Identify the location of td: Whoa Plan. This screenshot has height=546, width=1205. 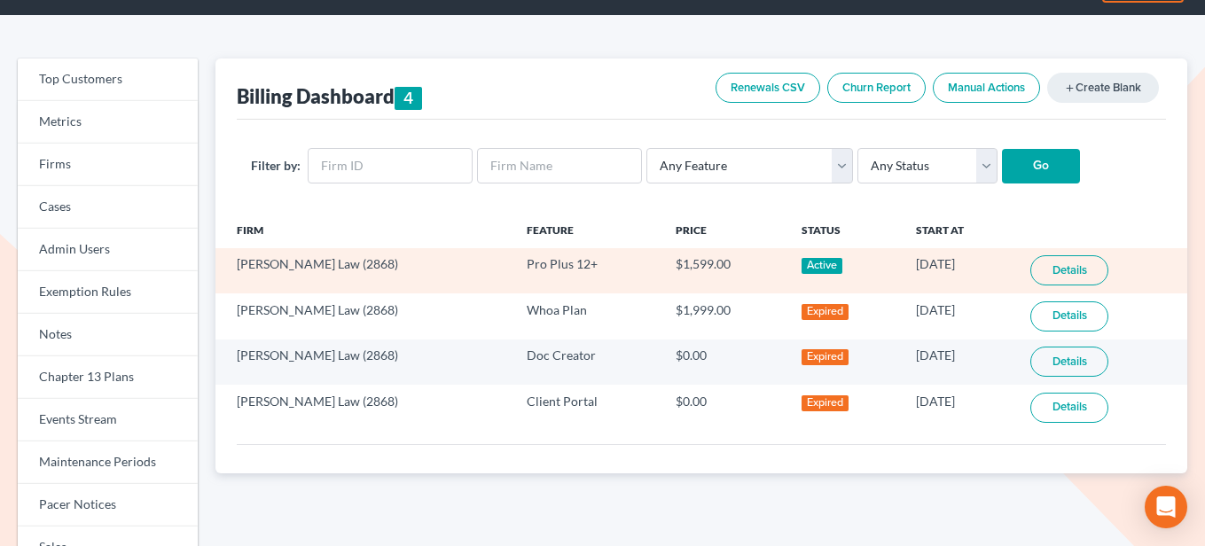
(587, 316).